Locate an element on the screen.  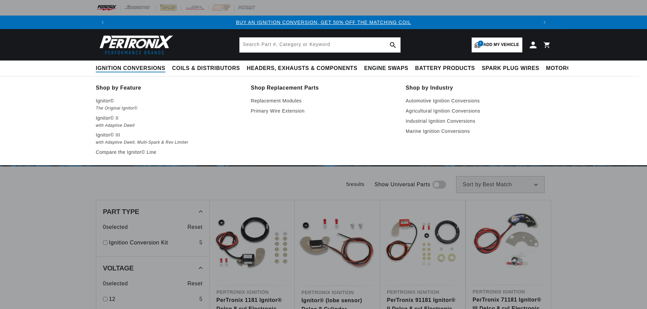
p: Ignitor© II is located at coordinates (169, 118).